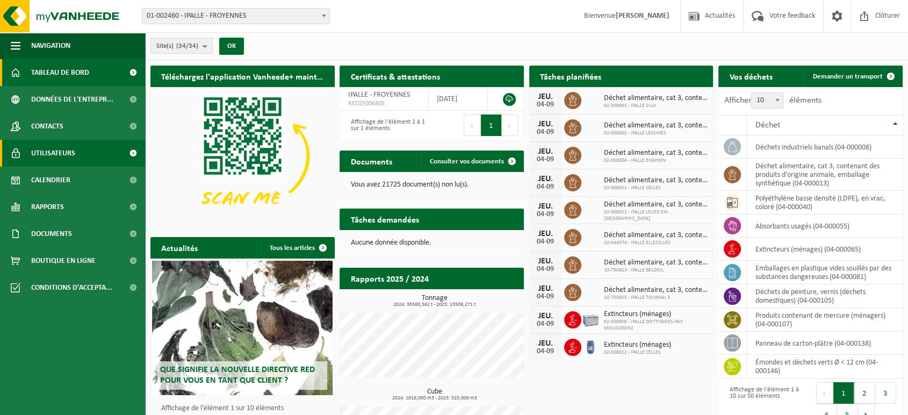  I want to click on img: PB-OT-0120-HPE-00-02, so click(590, 346).